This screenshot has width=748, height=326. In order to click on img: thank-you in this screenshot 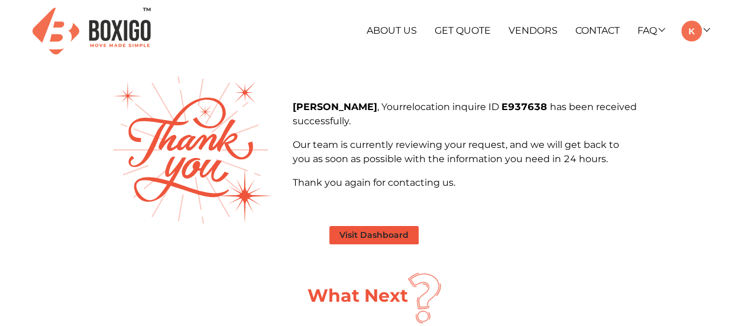, I will do `click(193, 150)`.